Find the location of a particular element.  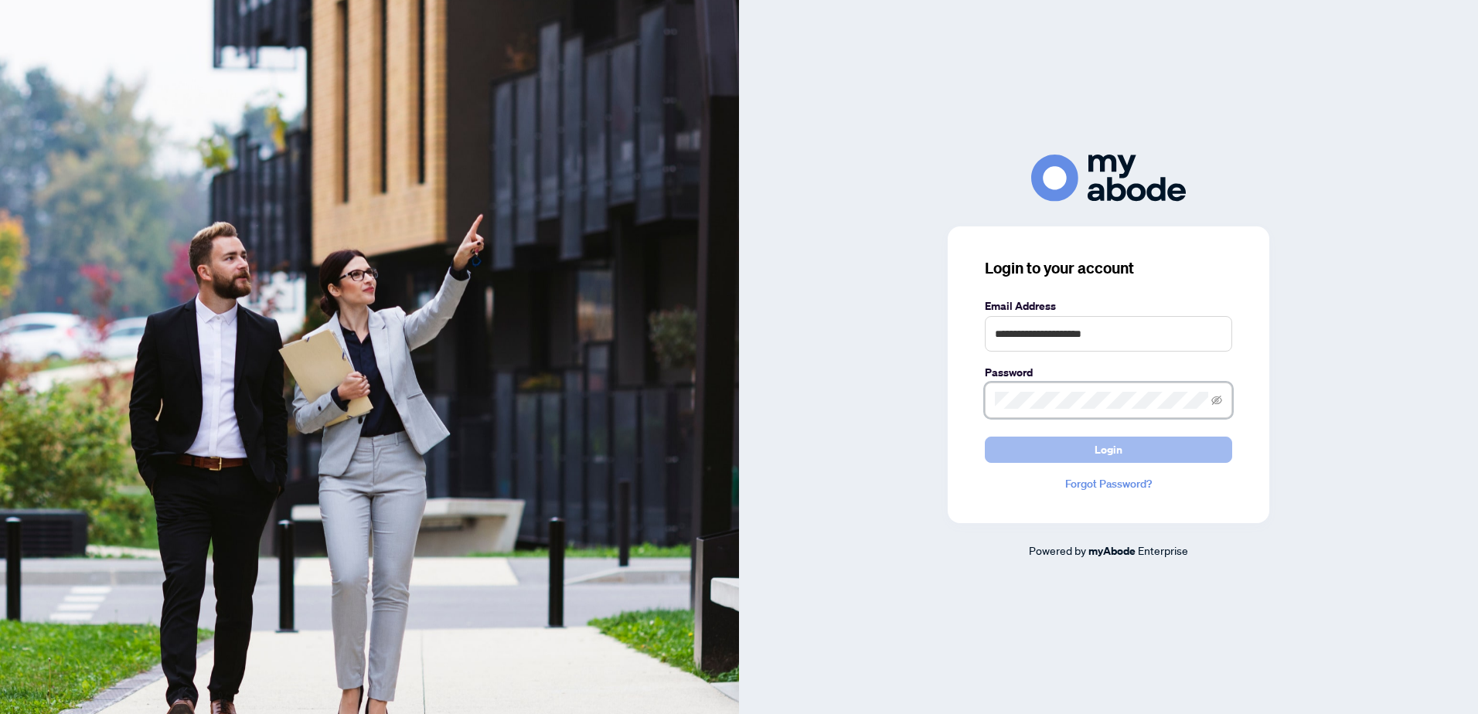

span: eye-invisible is located at coordinates (1217, 401).